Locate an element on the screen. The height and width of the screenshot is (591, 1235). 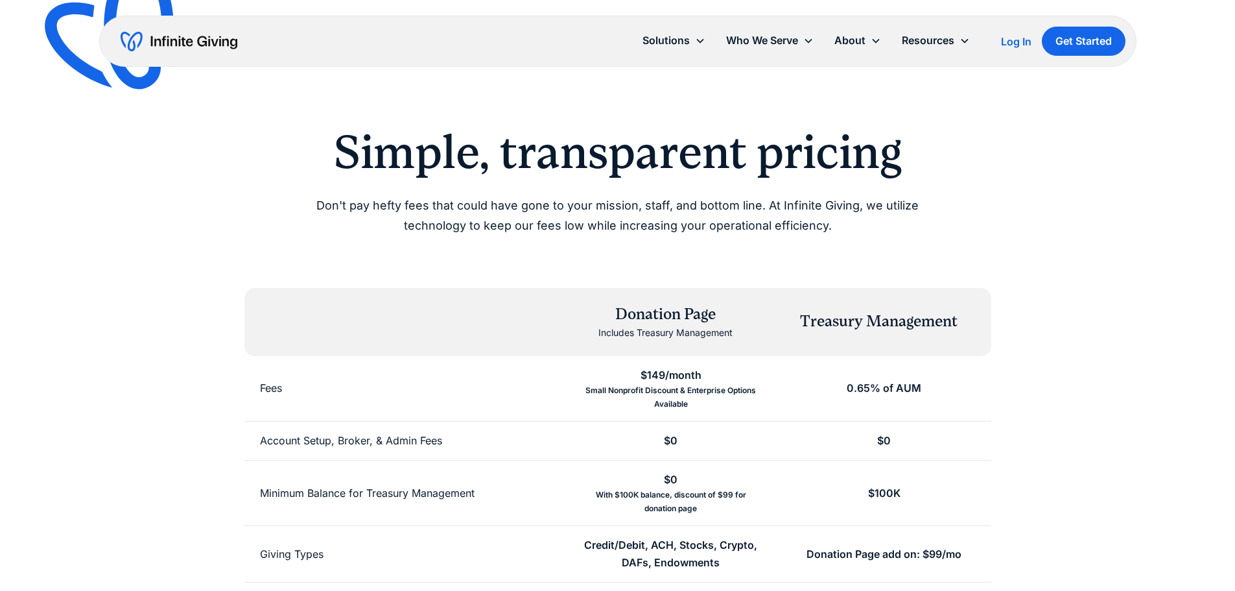
div: Treasury Management is located at coordinates (878, 322).